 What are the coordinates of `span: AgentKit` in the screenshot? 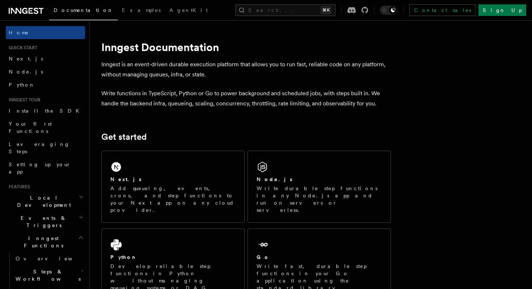 It's located at (189, 10).